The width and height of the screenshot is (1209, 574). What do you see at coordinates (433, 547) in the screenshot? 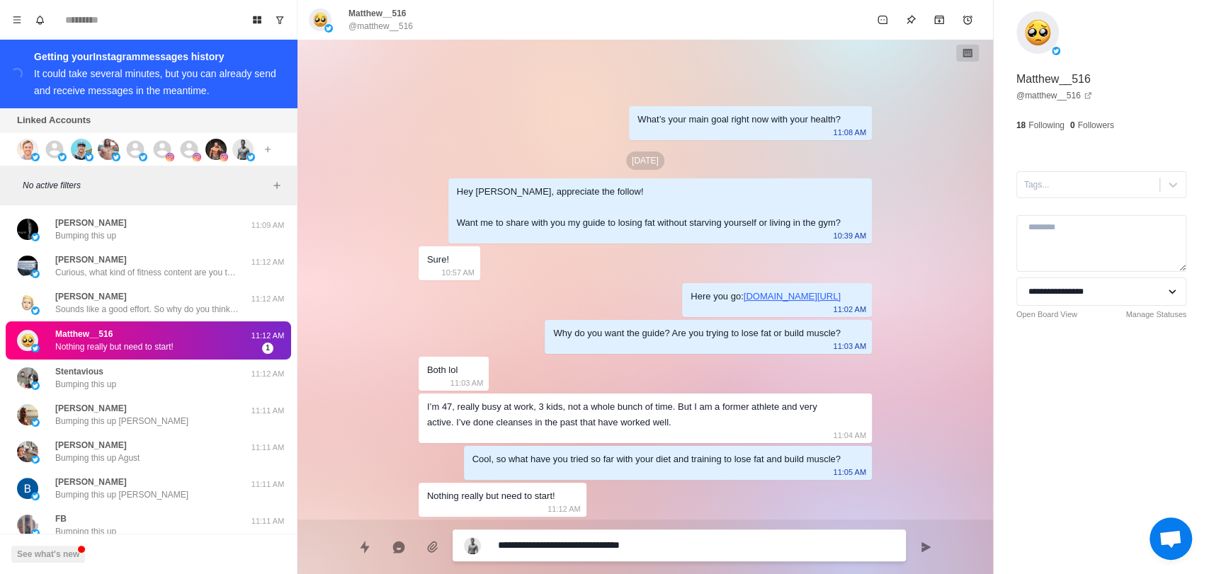
I see `button: Add media` at bounding box center [433, 547].